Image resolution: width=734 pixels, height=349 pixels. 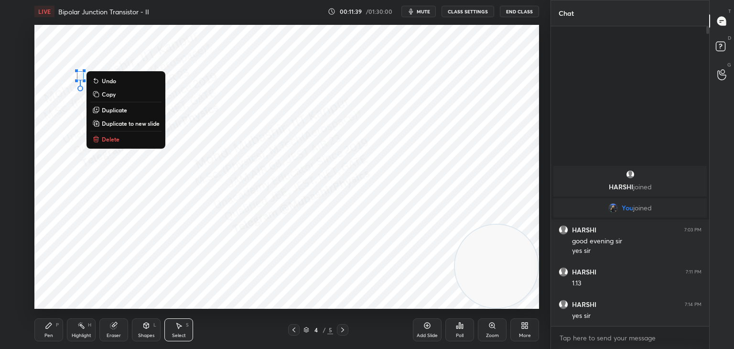 I want to click on span: mute, so click(x=423, y=11).